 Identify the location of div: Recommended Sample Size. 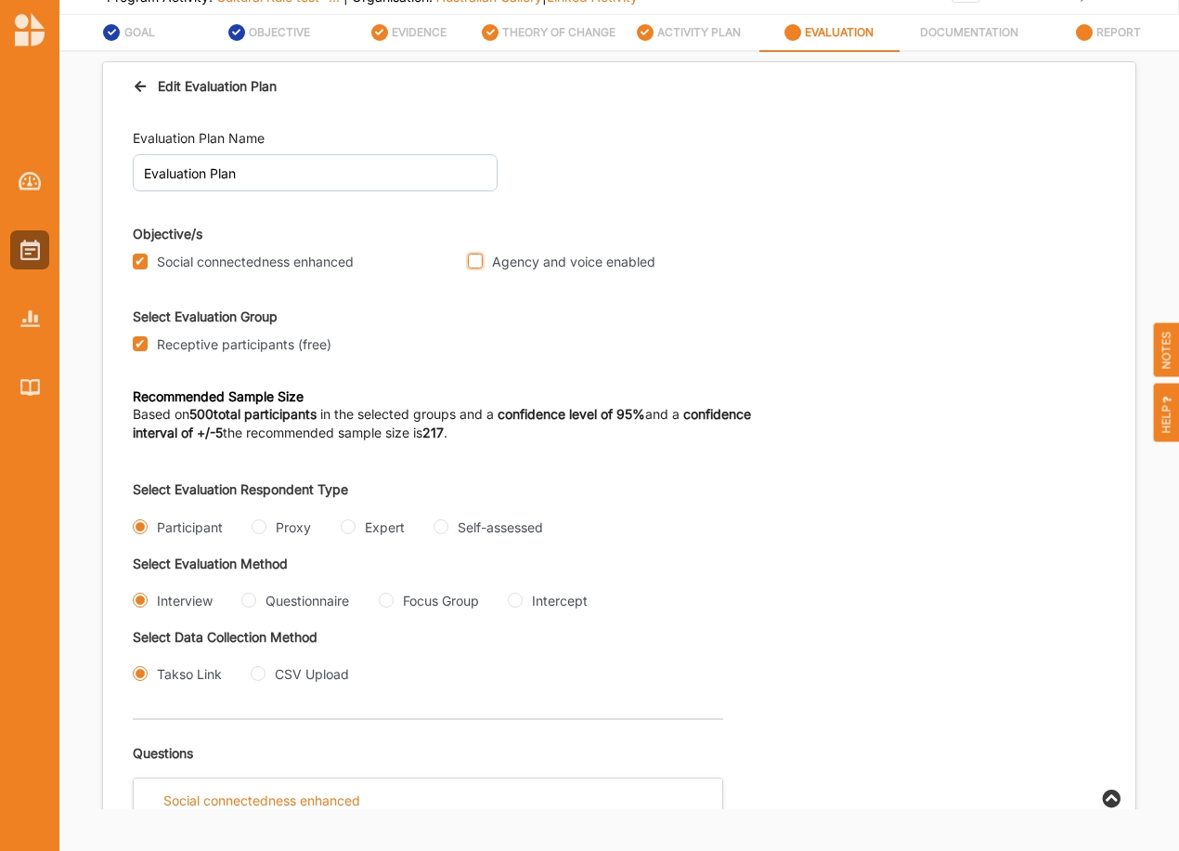
(454, 396).